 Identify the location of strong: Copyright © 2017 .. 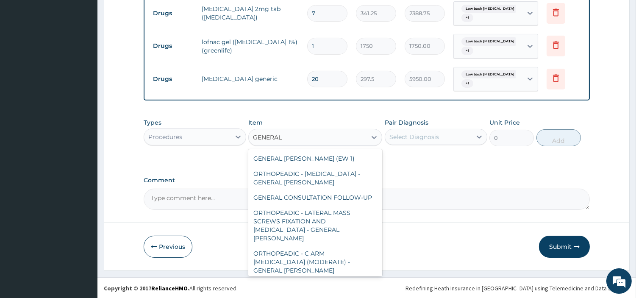
(147, 288).